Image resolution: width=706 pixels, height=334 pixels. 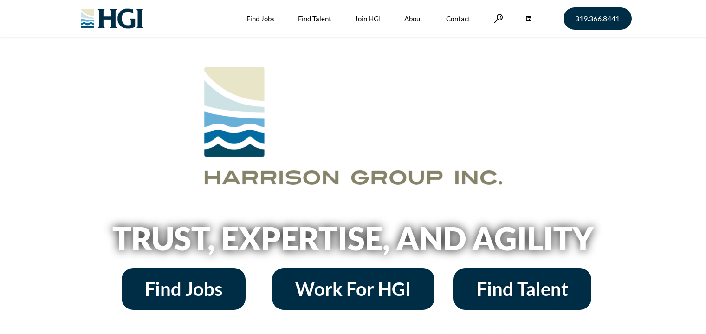 What do you see at coordinates (499, 18) in the screenshot?
I see `a: Search` at bounding box center [499, 18].